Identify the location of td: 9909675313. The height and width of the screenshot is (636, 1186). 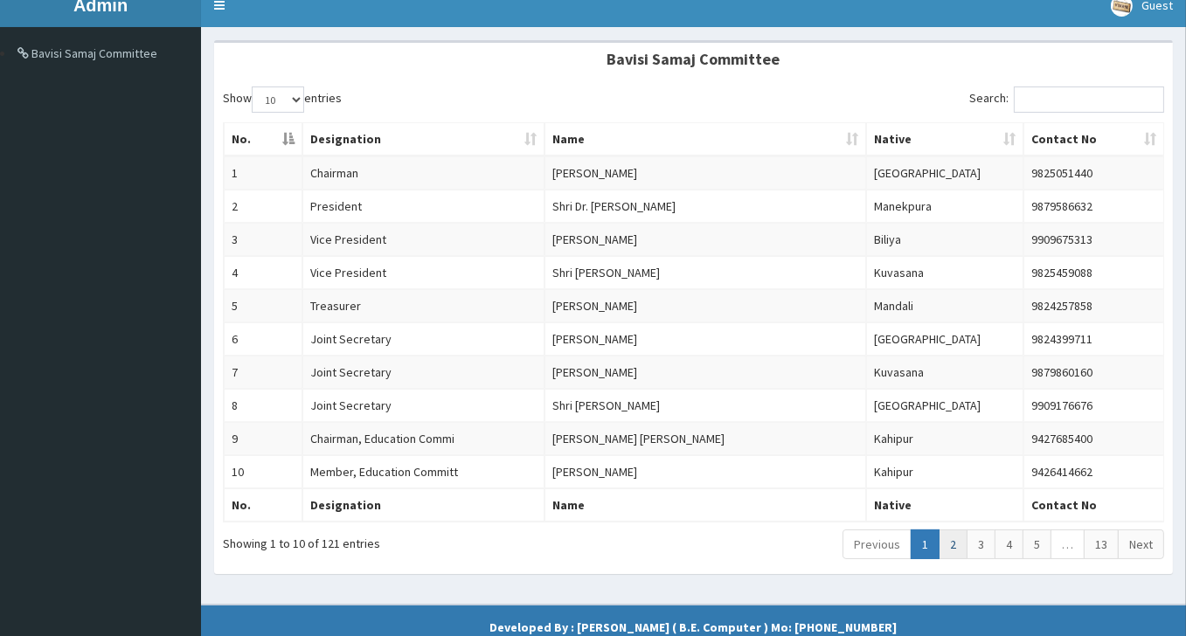
(1094, 240).